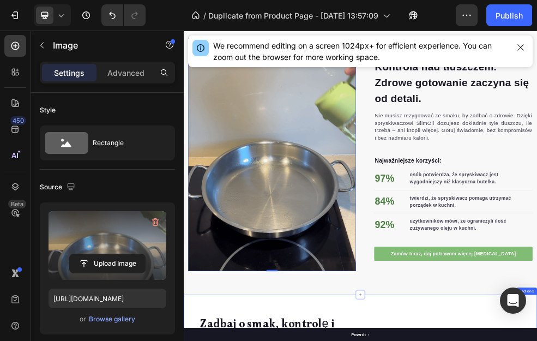 The image size is (537, 341). What do you see at coordinates (112, 319) in the screenshot?
I see `div: Browse gallery` at bounding box center [112, 319].